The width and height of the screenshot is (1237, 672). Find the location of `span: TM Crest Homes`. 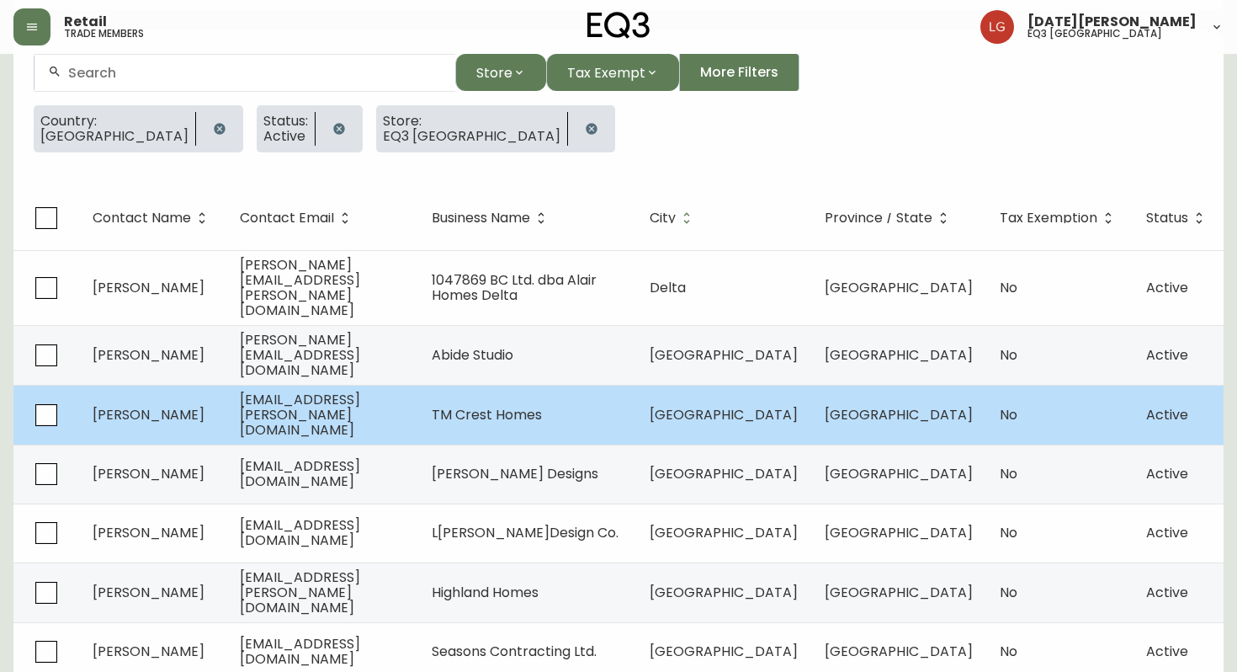

span: TM Crest Homes is located at coordinates (487, 414).